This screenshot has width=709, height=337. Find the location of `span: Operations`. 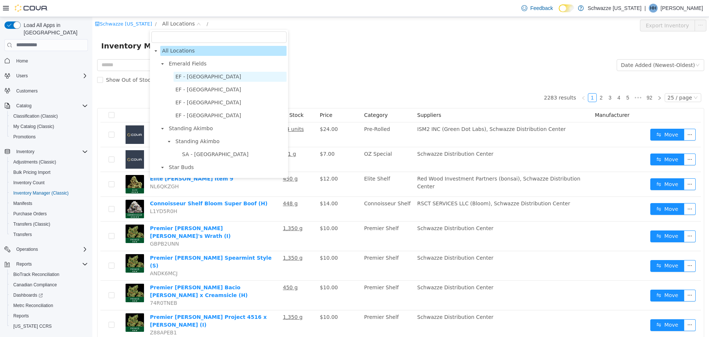

span: Operations is located at coordinates (51, 249).